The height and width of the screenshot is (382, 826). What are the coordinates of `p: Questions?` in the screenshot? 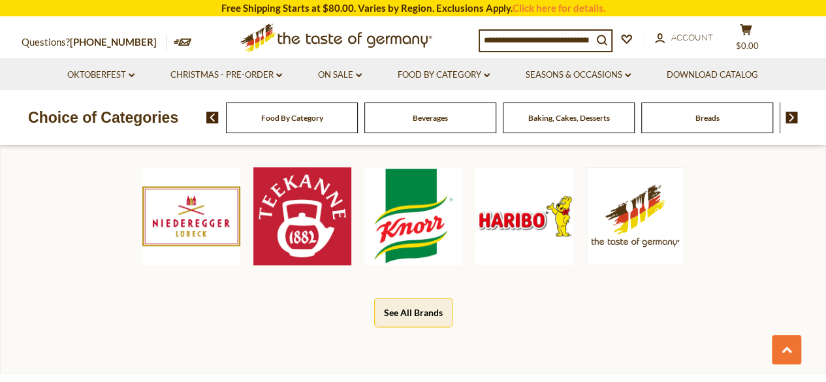 It's located at (94, 42).